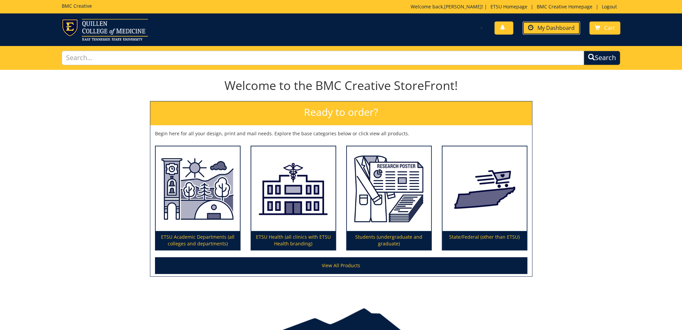  What do you see at coordinates (293, 240) in the screenshot?
I see `p: ETSU Health (all clinics with ETSU Health branding)` at bounding box center [293, 240].